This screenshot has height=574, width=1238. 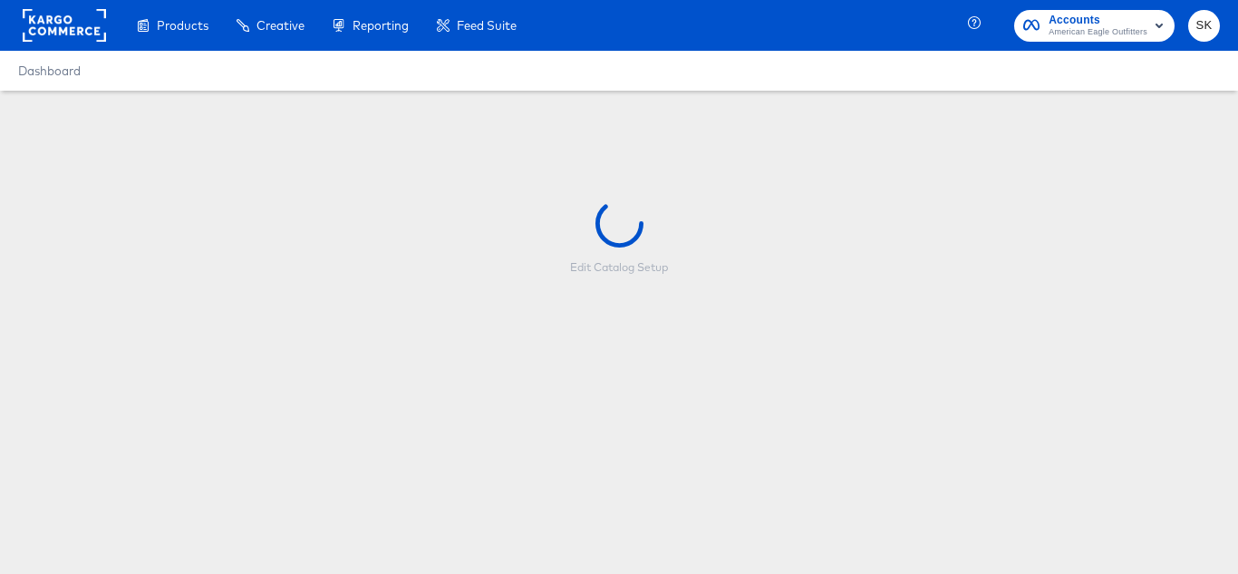 What do you see at coordinates (619, 267) in the screenshot?
I see `div: Edit Catalog Setup` at bounding box center [619, 267].